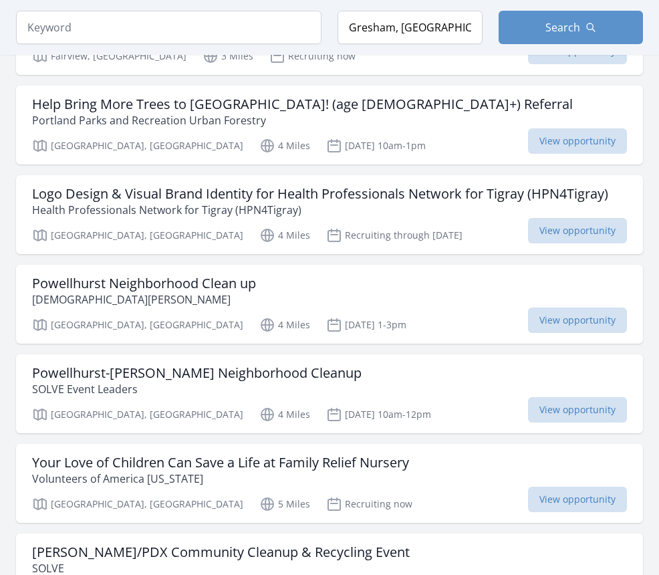  Describe the element at coordinates (320, 194) in the screenshot. I see `h3: Logo Design & Visual Brand Identity for Health Professionals Network for Tigray (HPN4Tigray)` at that location.